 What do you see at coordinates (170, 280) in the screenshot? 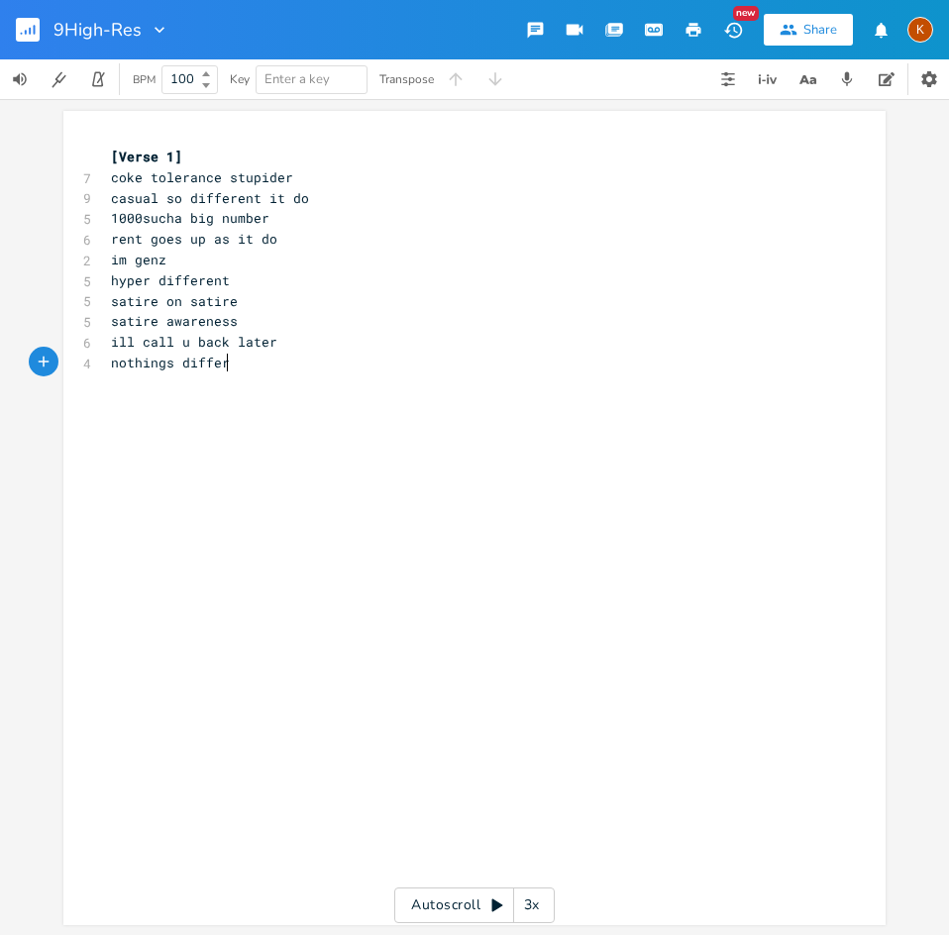
I see `span: hyper different` at bounding box center [170, 280].